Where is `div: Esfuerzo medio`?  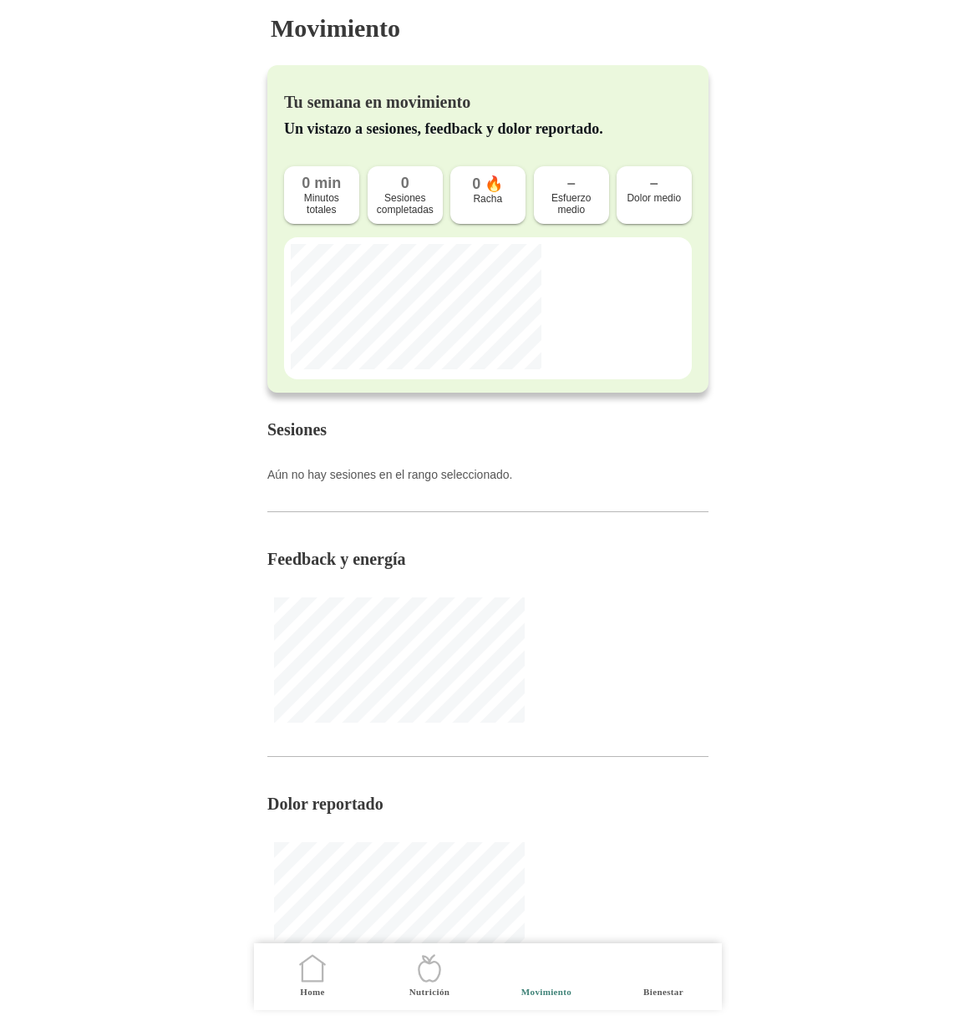 div: Esfuerzo medio is located at coordinates (571, 204).